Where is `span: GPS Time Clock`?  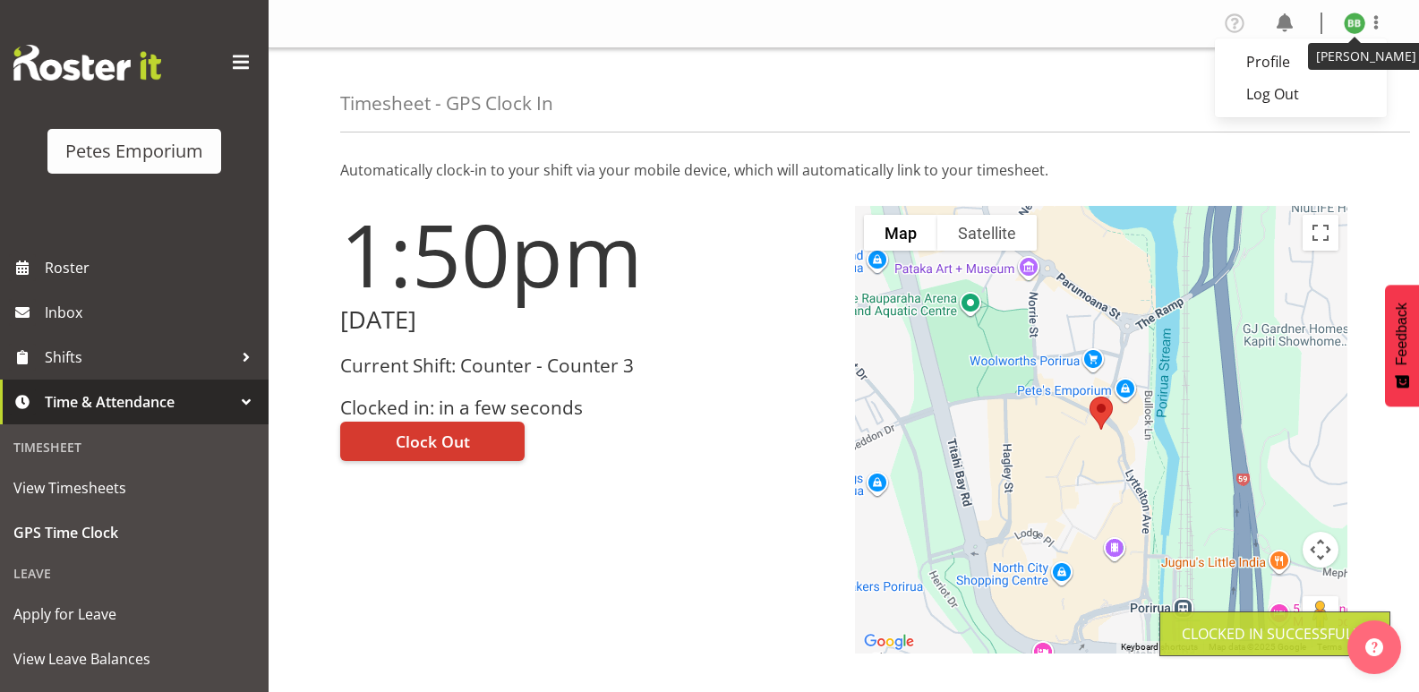 span: GPS Time Clock is located at coordinates (134, 533).